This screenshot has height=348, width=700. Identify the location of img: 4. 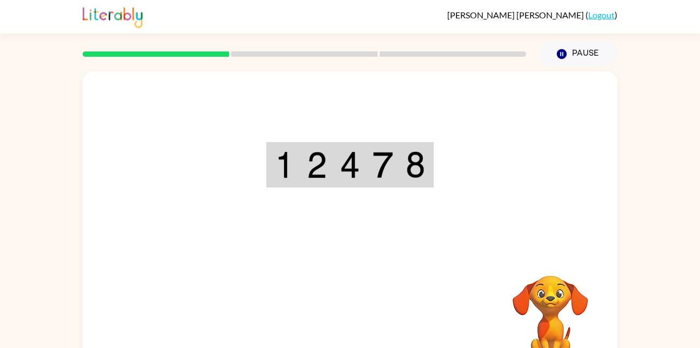
(350, 165).